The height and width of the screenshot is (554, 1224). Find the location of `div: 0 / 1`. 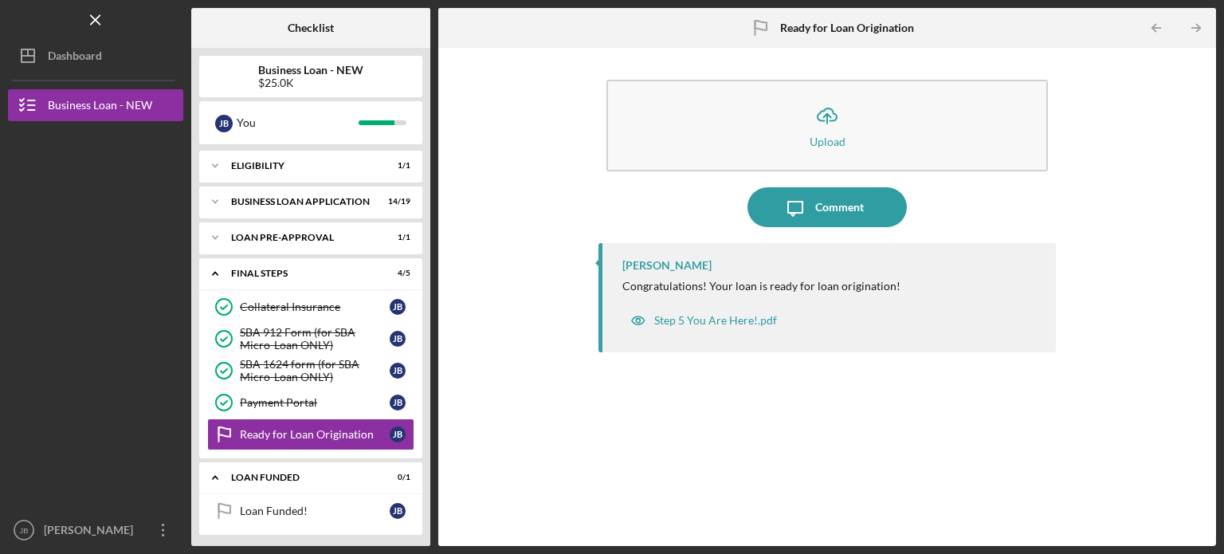

div: 0 / 1 is located at coordinates (396, 478).